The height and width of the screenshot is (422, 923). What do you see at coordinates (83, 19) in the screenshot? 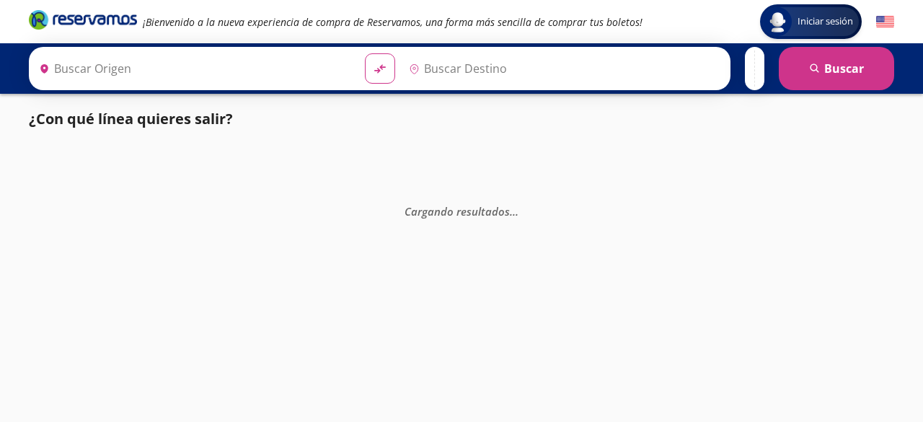
I see `i: Brand Logo` at bounding box center [83, 19].